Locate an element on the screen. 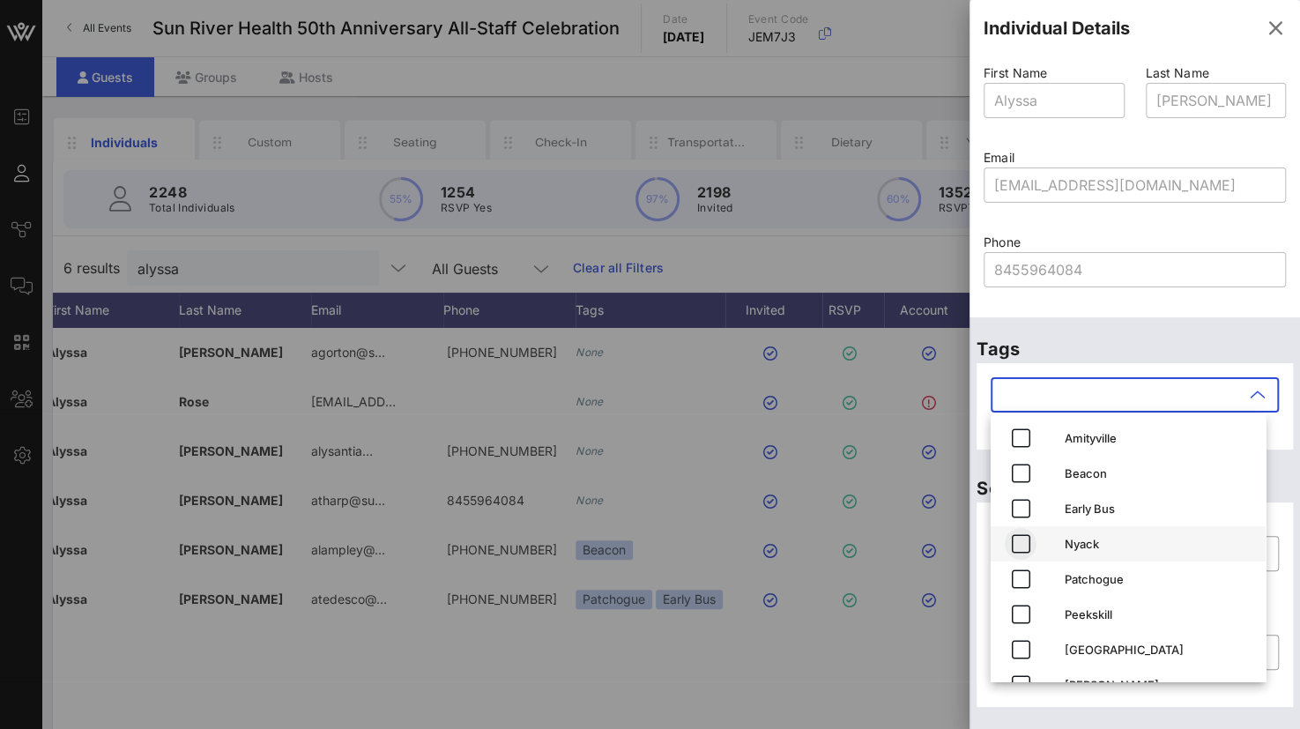 The height and width of the screenshot is (729, 1300). div: Nyack is located at coordinates (1158, 544).